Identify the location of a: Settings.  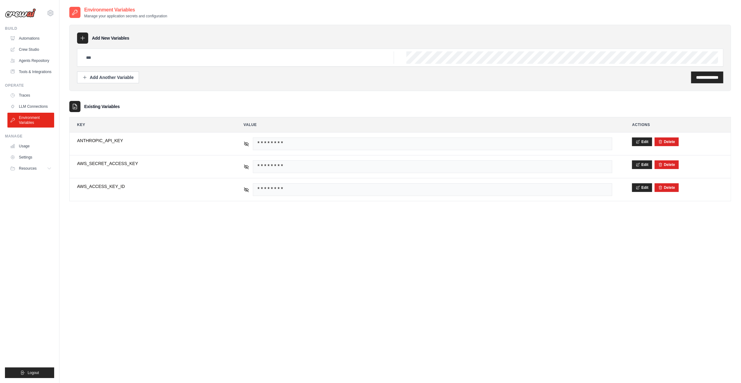
(31, 157).